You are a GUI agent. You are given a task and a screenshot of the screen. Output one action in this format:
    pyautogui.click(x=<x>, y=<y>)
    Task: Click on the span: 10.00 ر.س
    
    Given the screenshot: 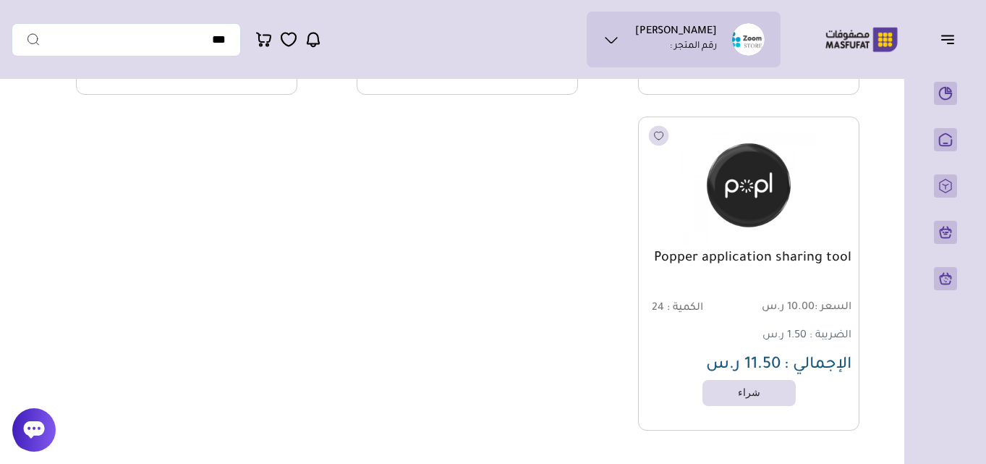 What is the action you would take?
    pyautogui.click(x=801, y=308)
    